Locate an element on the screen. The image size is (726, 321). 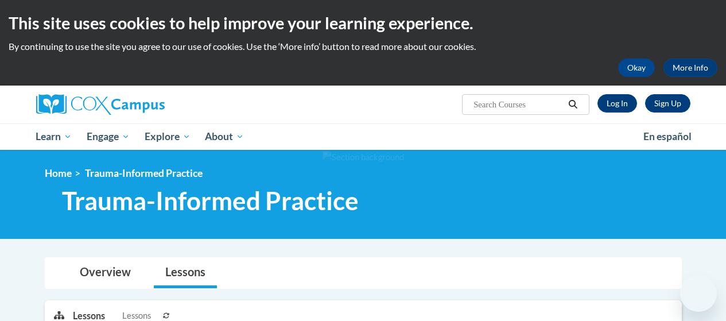
a: Home is located at coordinates (58, 173).